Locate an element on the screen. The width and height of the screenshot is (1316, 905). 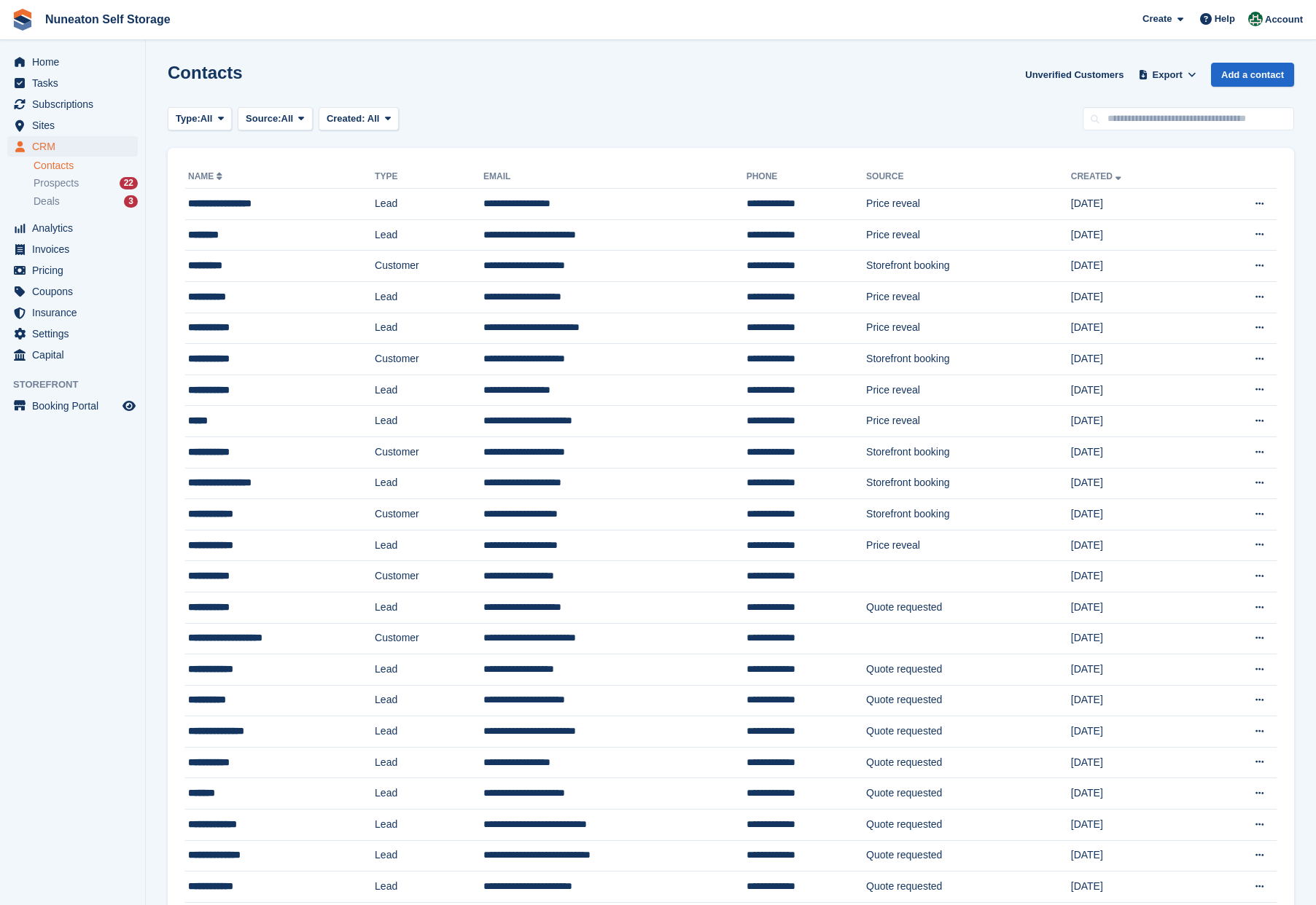
button: Export is located at coordinates (1167, 75).